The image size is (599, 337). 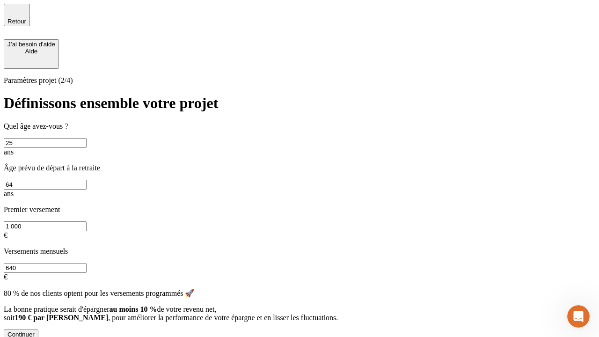 What do you see at coordinates (299, 80) in the screenshot?
I see `p: Paramètres projet (2/4)` at bounding box center [299, 80].